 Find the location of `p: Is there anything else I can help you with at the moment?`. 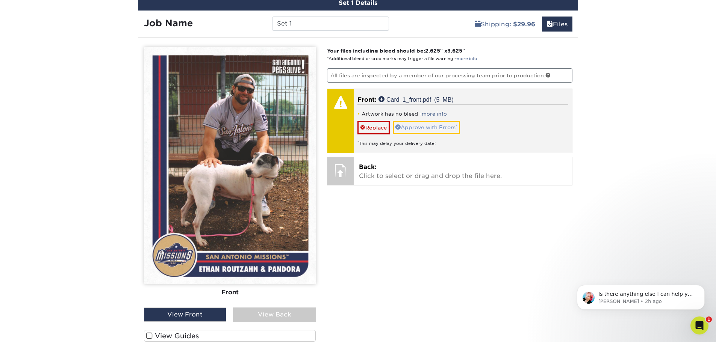

p: Is there anything else I can help you with at the moment? is located at coordinates (81, 25).